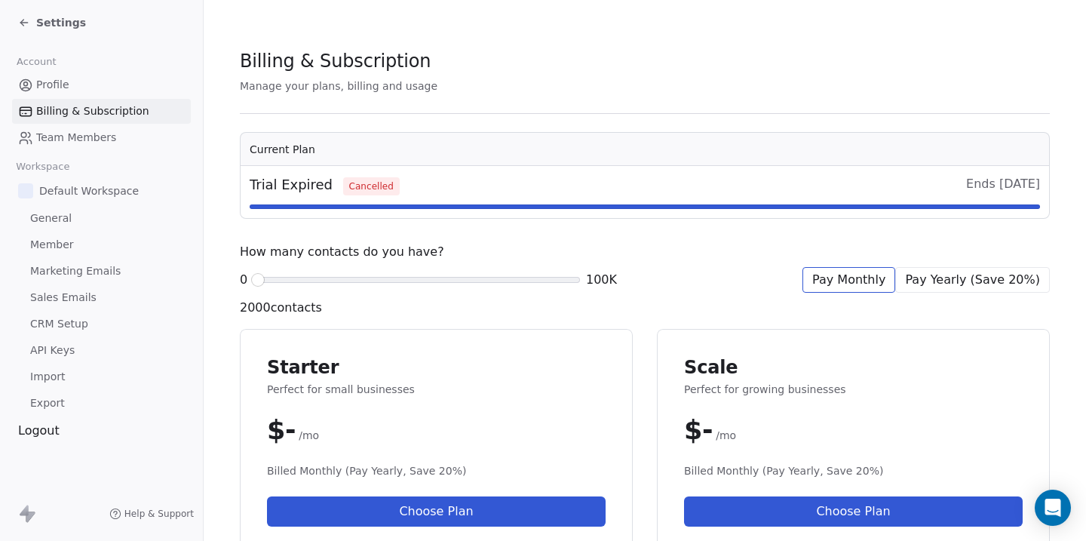 This screenshot has width=1086, height=541. Describe the element at coordinates (101, 111) in the screenshot. I see `a: Billing & Subscription` at that location.